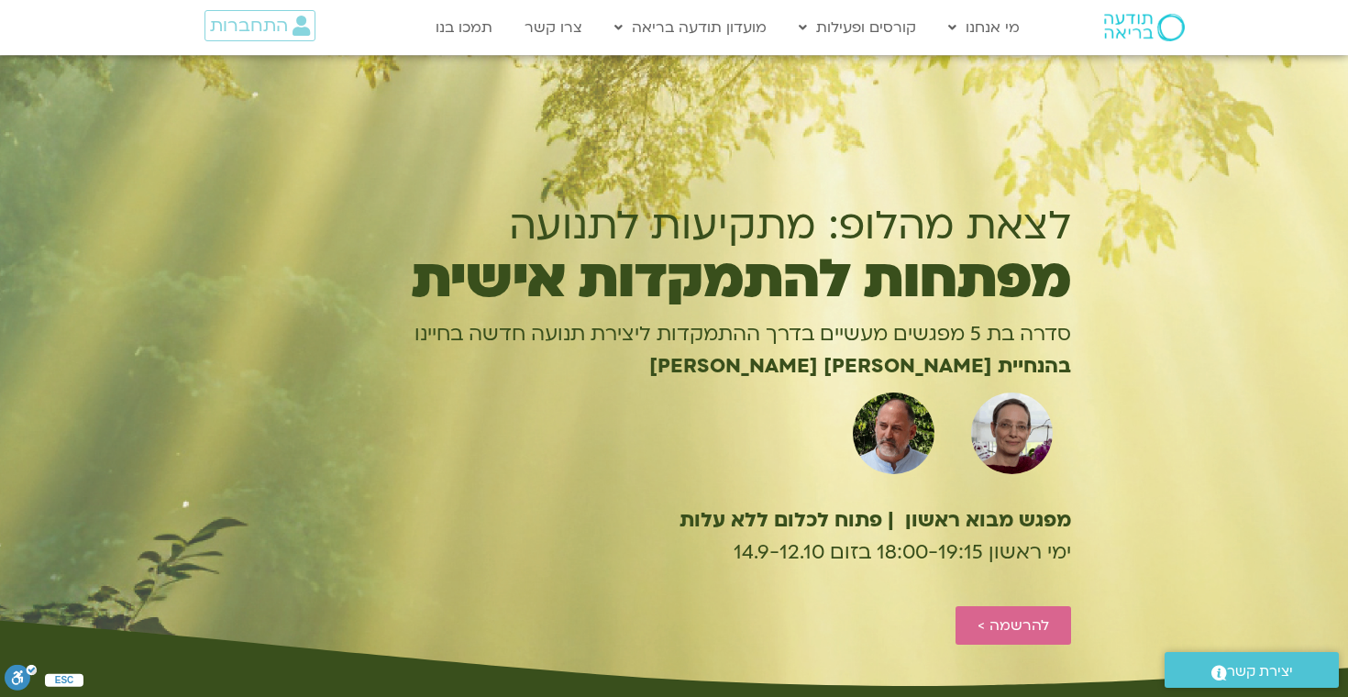  I want to click on a: מי אנחנו, so click(984, 28).